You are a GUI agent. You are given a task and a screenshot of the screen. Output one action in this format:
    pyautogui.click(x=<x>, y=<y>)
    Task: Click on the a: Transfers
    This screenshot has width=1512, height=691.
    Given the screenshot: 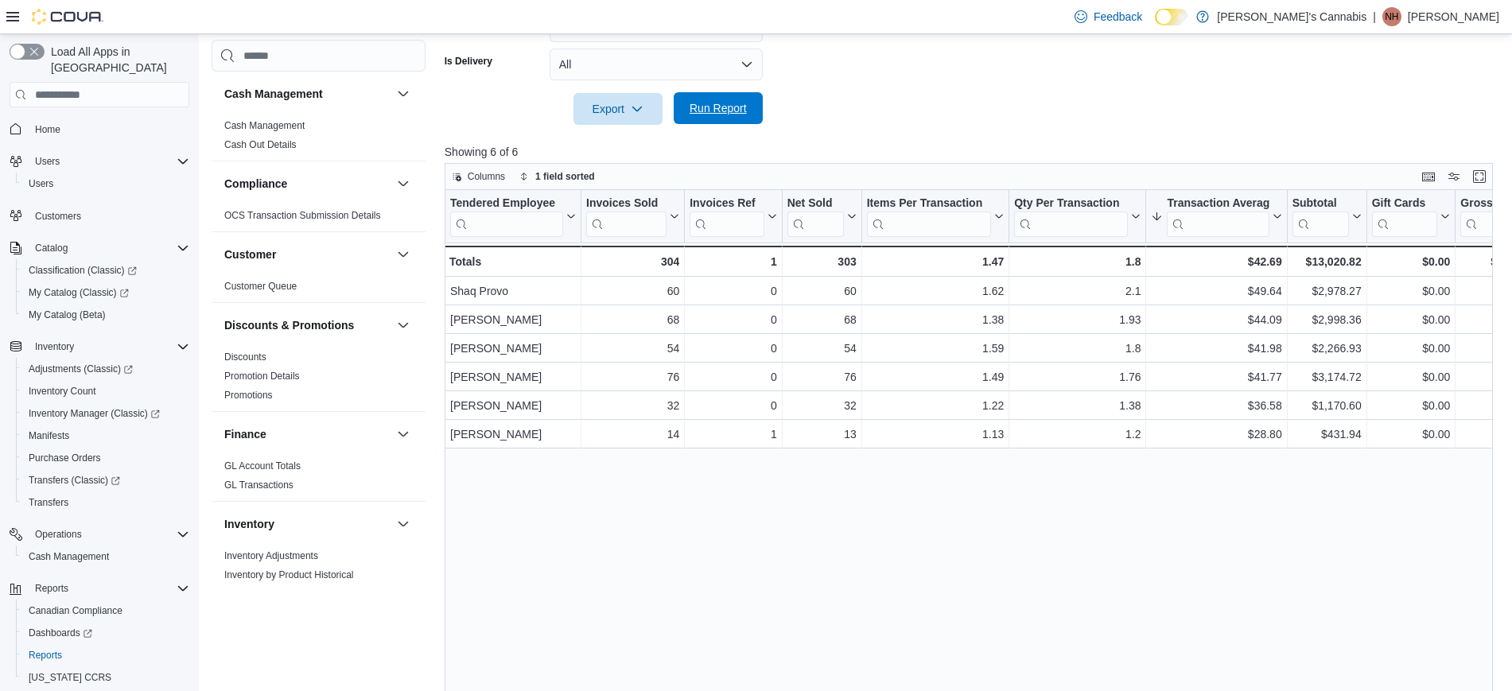 What is the action you would take?
    pyautogui.click(x=49, y=503)
    